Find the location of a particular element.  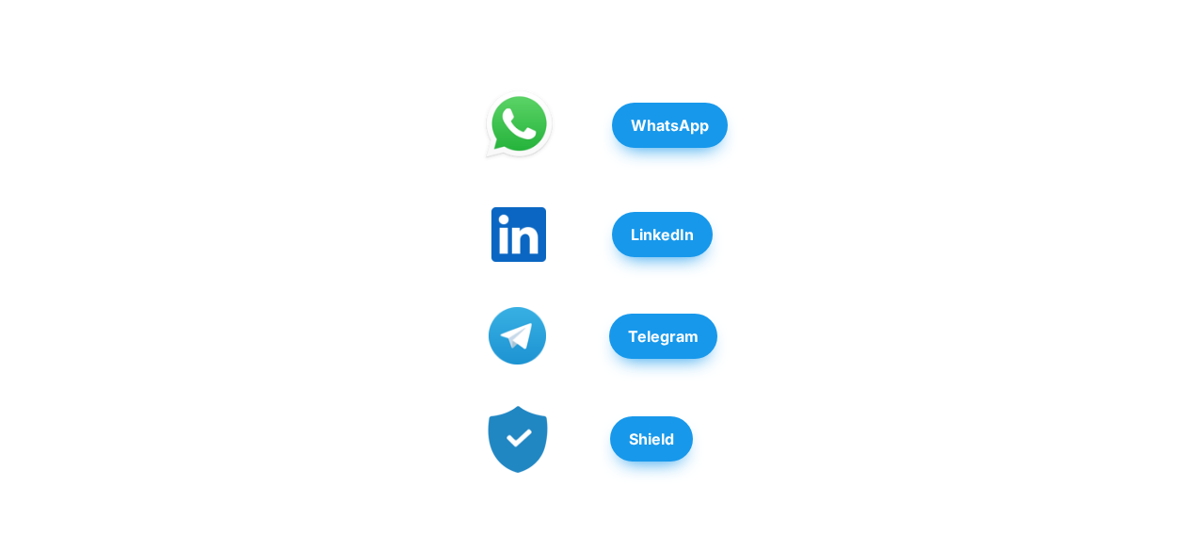

a: Telegram is located at coordinates (663, 336).